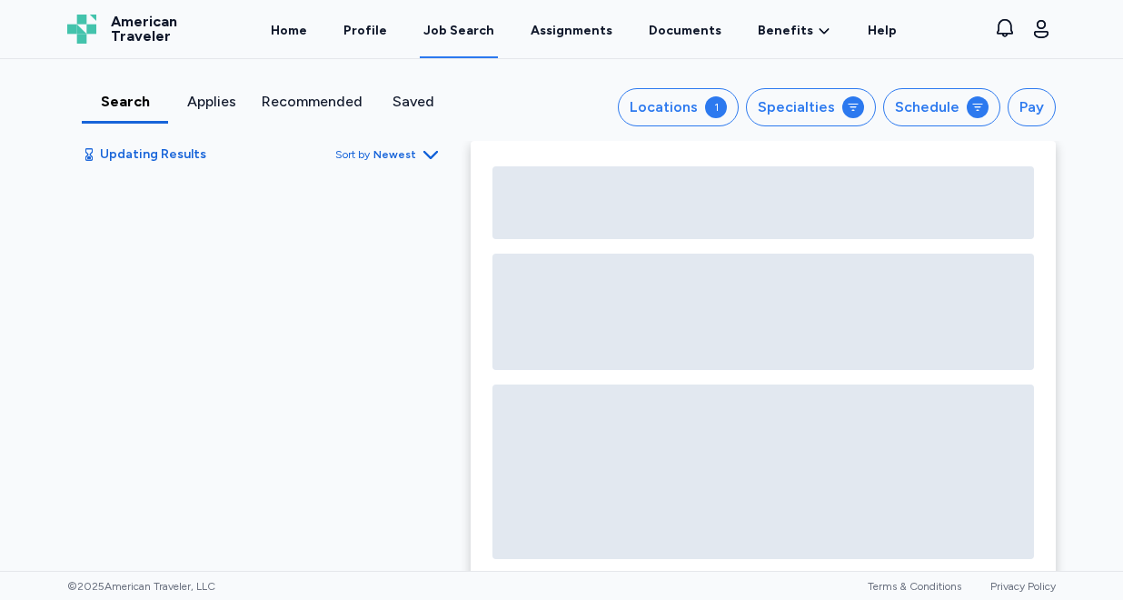 The image size is (1123, 600). Describe the element at coordinates (211, 102) in the screenshot. I see `div: Applies` at that location.